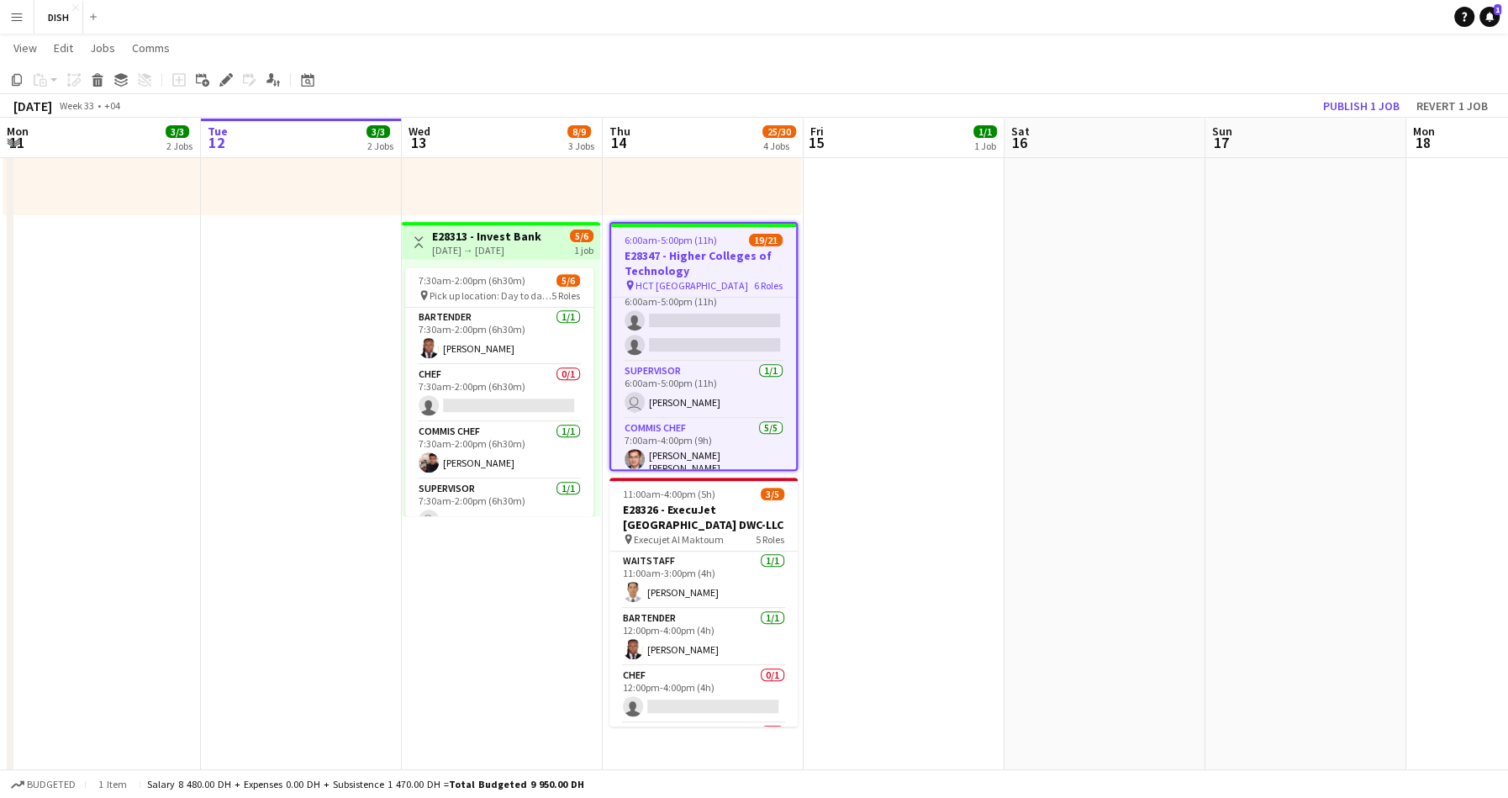 This screenshot has width=1508, height=798. I want to click on button: DISH, so click(59, 17).